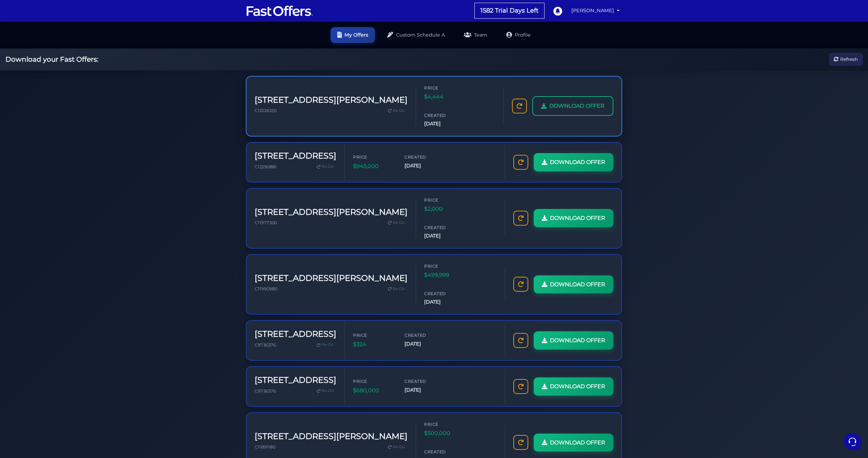  What do you see at coordinates (117, 41) in the screenshot?
I see `a: See all` at bounding box center [117, 41].